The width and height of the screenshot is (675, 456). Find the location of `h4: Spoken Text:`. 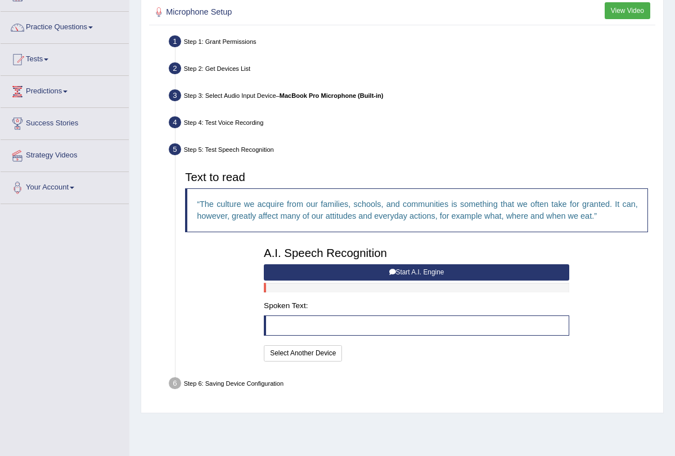

h4: Spoken Text: is located at coordinates (416, 306).